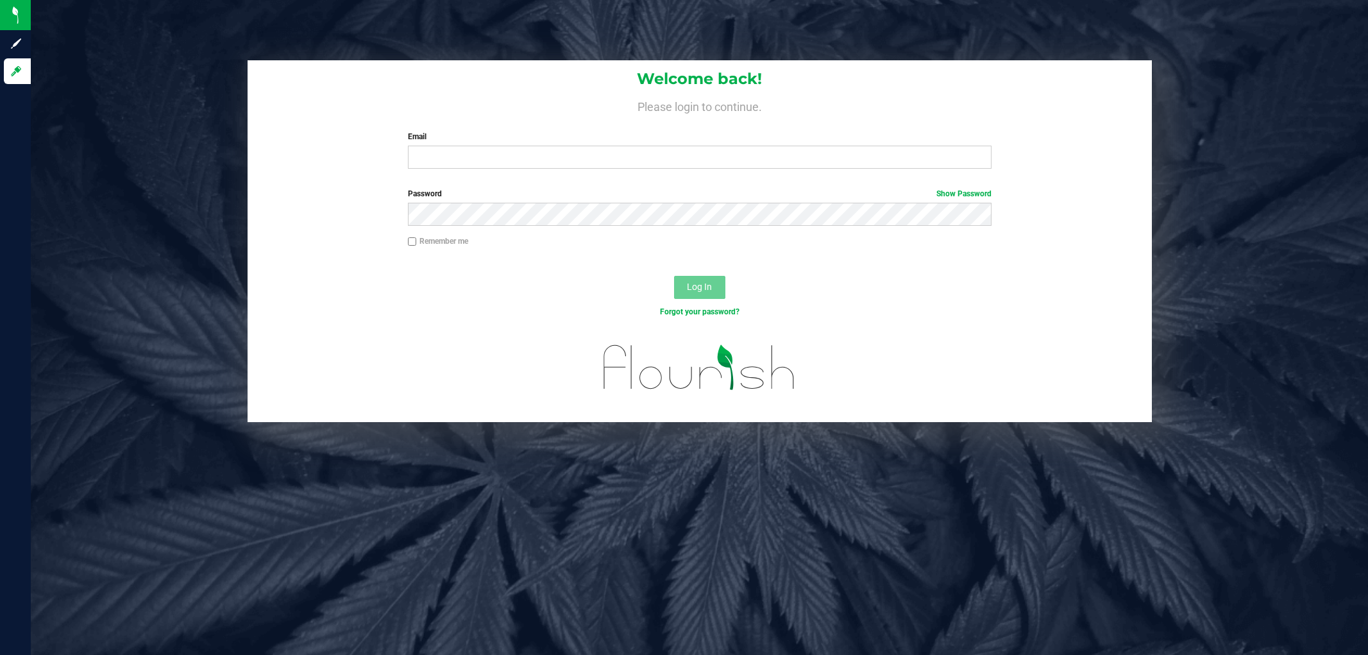 This screenshot has width=1368, height=655. What do you see at coordinates (699, 367) in the screenshot?
I see `img: flourish_logo.svg` at bounding box center [699, 367].